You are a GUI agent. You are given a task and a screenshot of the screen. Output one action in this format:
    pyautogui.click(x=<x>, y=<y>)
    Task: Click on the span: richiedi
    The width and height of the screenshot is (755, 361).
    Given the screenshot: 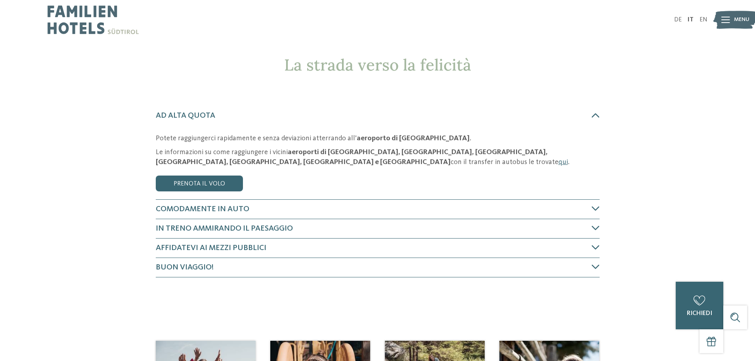 What is the action you would take?
    pyautogui.click(x=700, y=314)
    